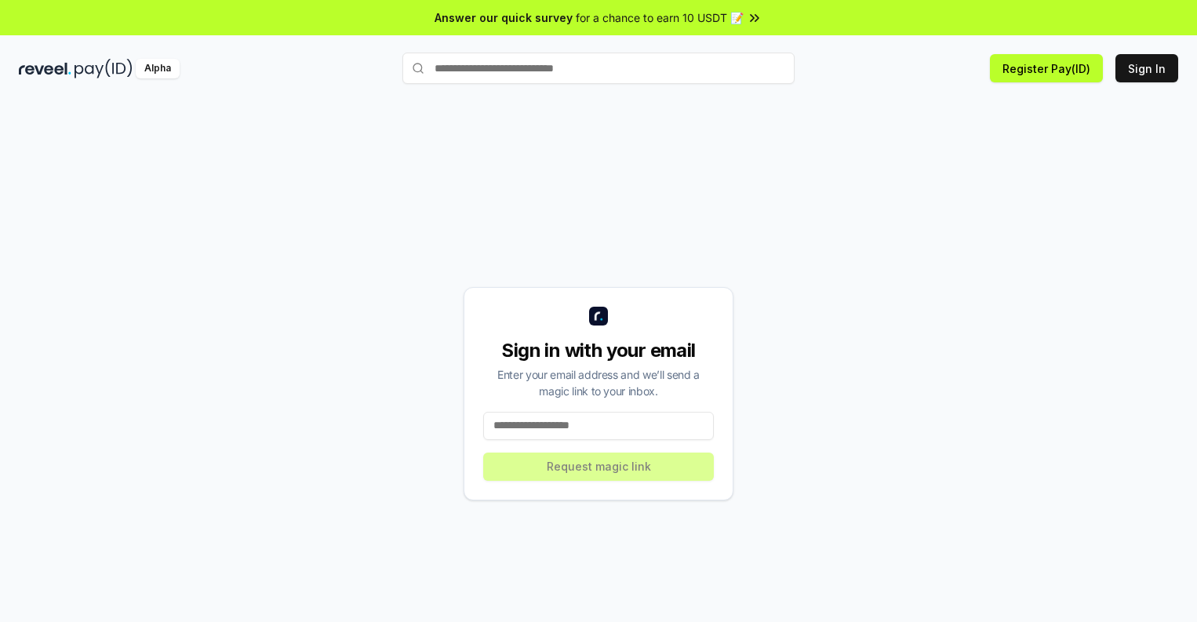 This screenshot has height=622, width=1197. What do you see at coordinates (45, 68) in the screenshot?
I see `img: reveel_dark` at bounding box center [45, 68].